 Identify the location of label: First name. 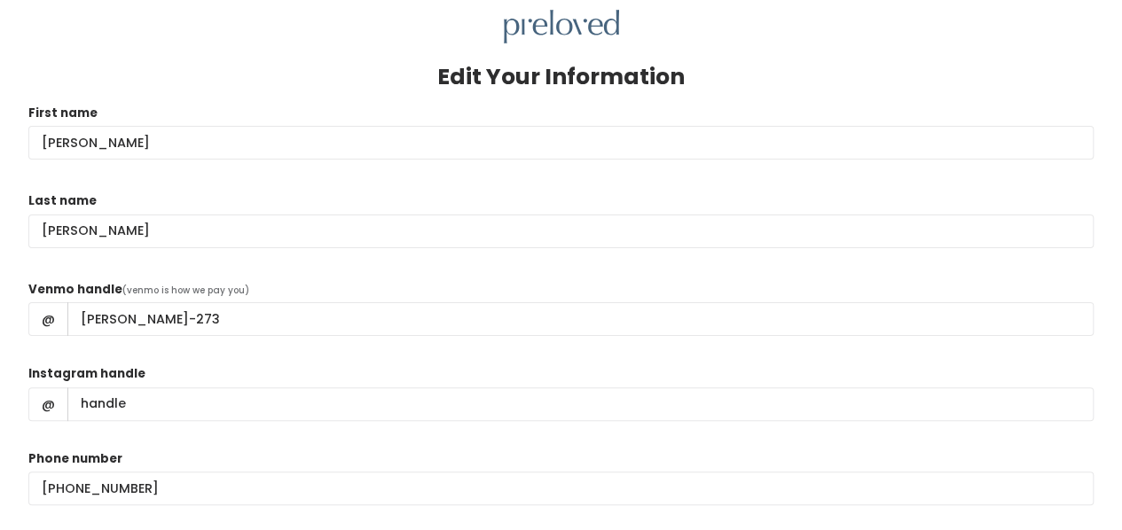
(63, 114).